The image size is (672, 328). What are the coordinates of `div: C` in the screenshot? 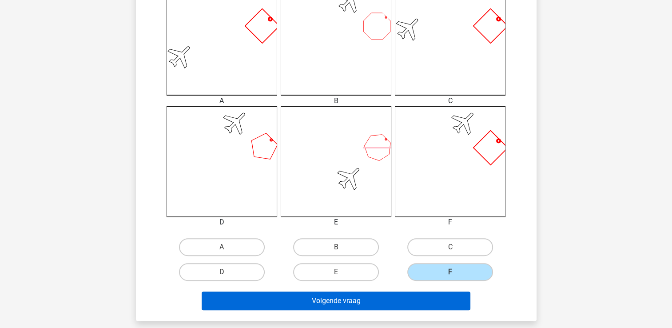 It's located at (450, 101).